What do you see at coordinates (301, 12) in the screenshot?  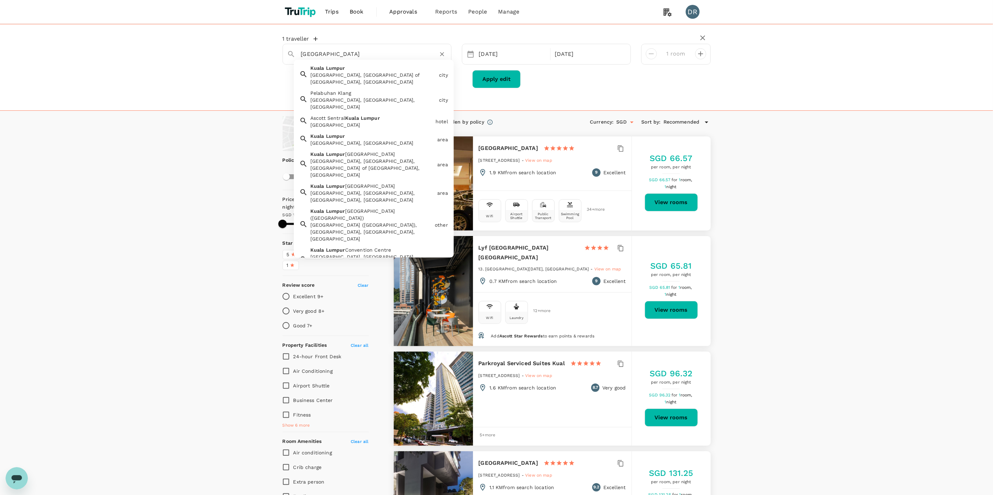 I see `img: TruTrip logo` at bounding box center [301, 12].